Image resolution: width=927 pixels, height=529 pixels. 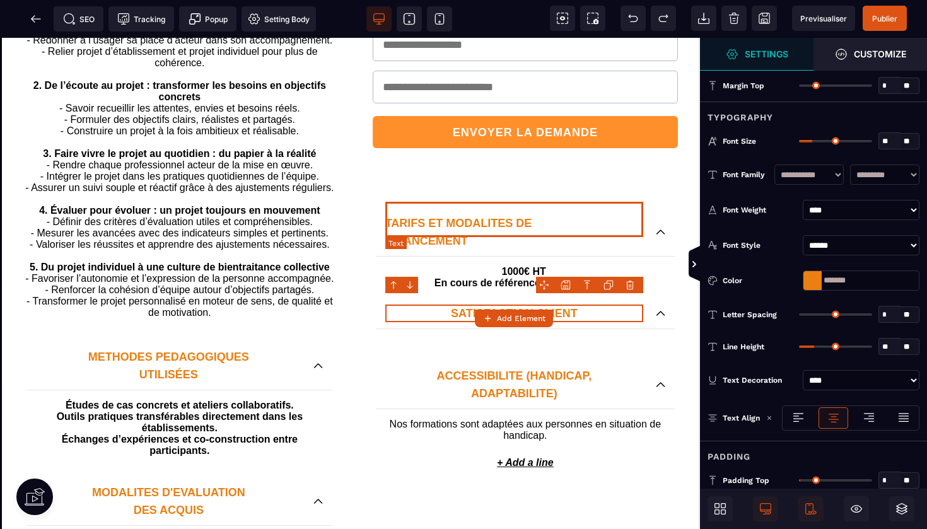 I want to click on div: Padding, so click(x=813, y=452).